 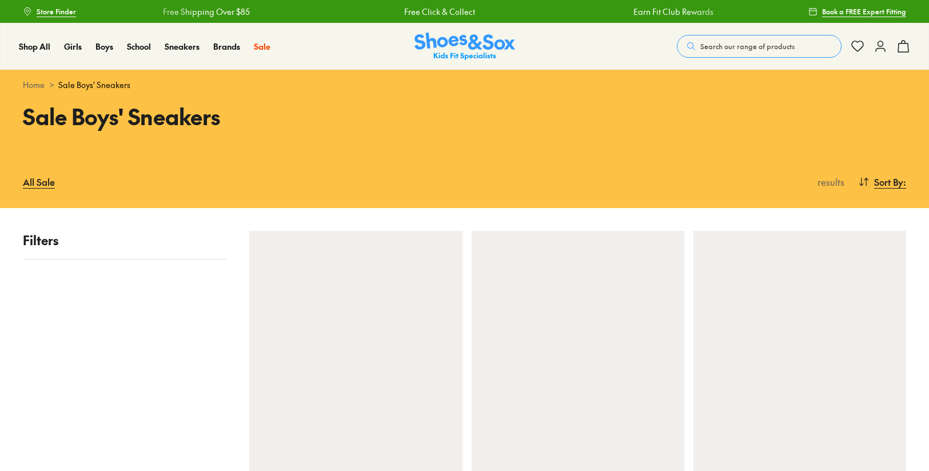 What do you see at coordinates (56, 11) in the screenshot?
I see `span: Store Finder` at bounding box center [56, 11].